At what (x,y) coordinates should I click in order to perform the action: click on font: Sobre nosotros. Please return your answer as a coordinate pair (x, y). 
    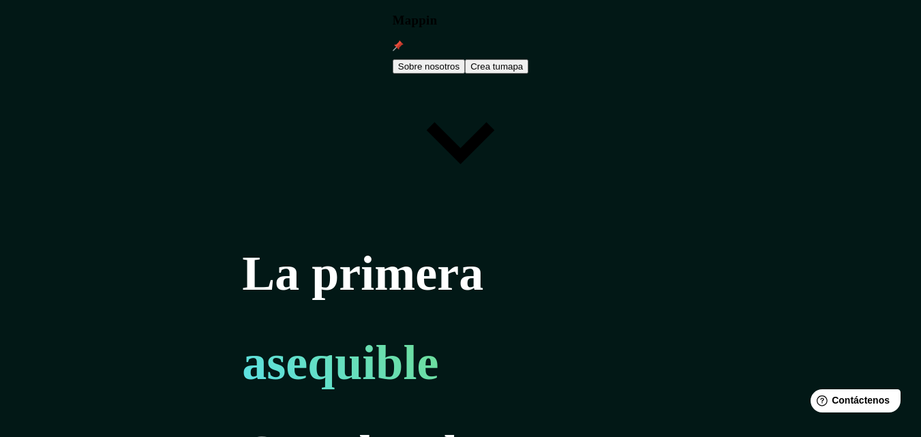
    Looking at the image, I should click on (429, 66).